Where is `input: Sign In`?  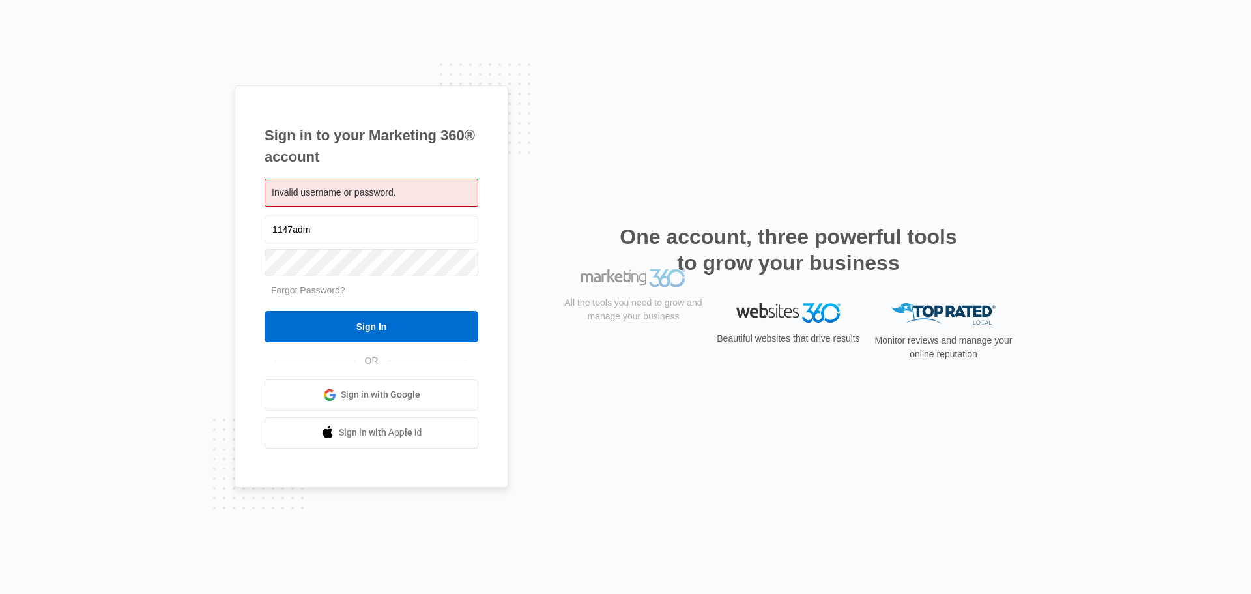 input: Sign In is located at coordinates (371, 326).